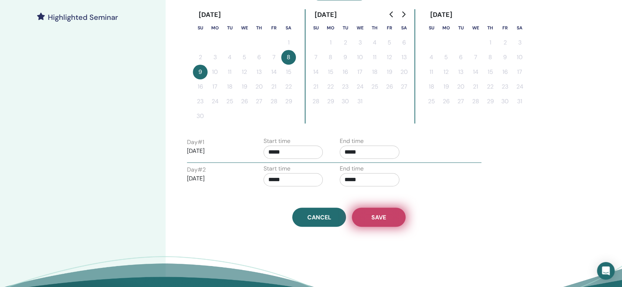  What do you see at coordinates (606, 271) in the screenshot?
I see `div: Open Intercom Messenger` at bounding box center [606, 271].